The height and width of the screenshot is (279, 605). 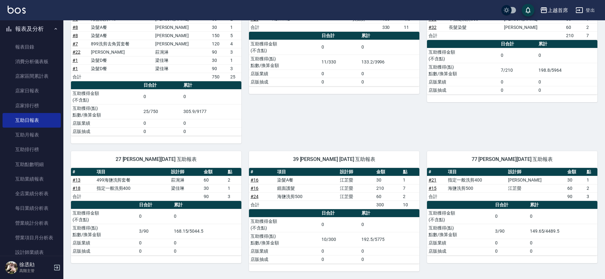 I want to click on a: #16, so click(x=255, y=180).